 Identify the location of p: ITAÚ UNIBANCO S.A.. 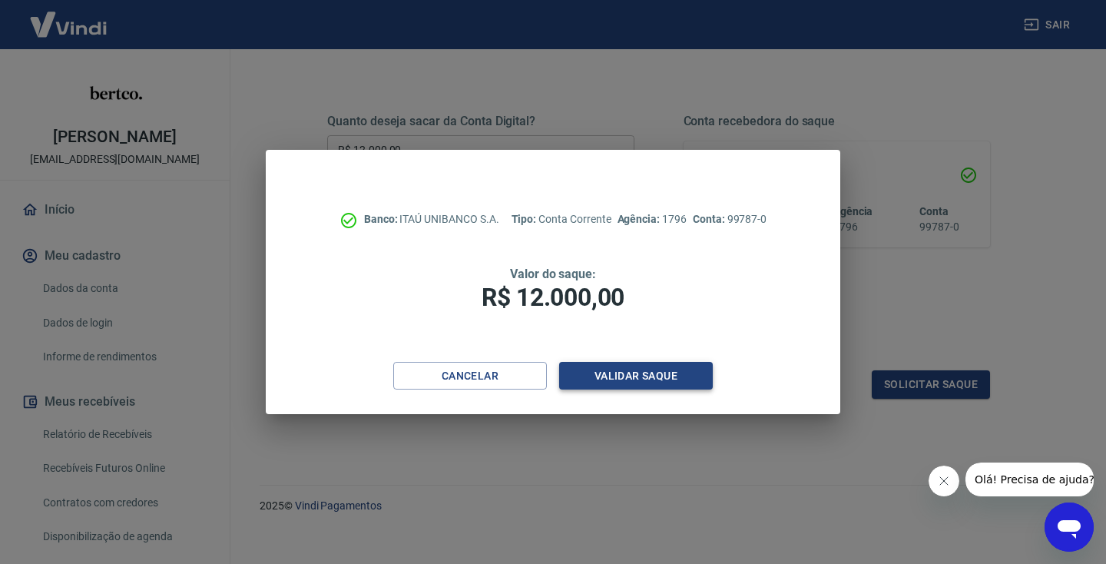
(432, 219).